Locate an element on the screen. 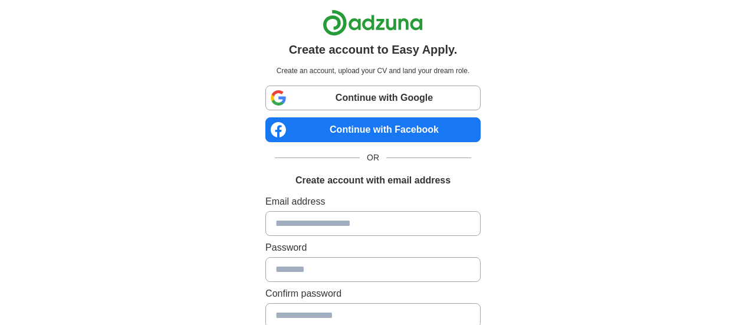 This screenshot has height=325, width=746. label: Confirm password is located at coordinates (373, 294).